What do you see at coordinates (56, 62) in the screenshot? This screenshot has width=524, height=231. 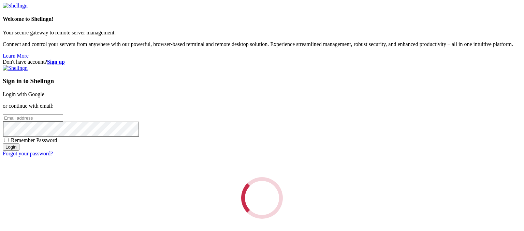 I see `strong: Sign up` at bounding box center [56, 62].